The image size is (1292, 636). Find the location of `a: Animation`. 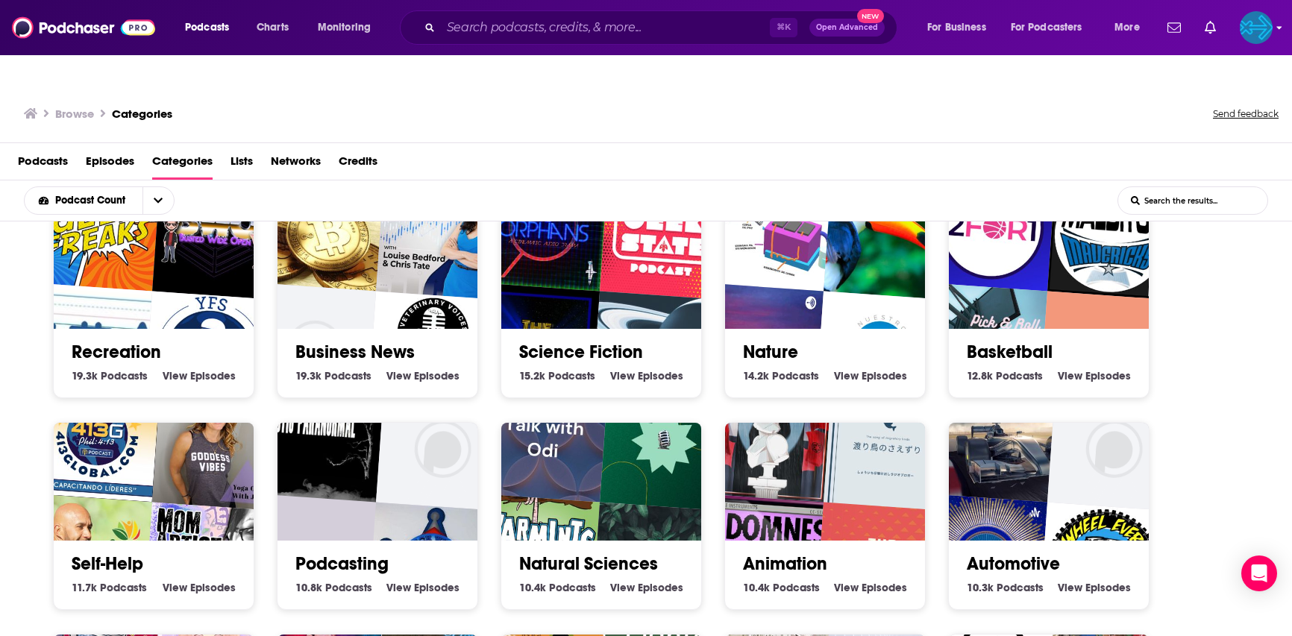

a: Animation is located at coordinates (785, 564).